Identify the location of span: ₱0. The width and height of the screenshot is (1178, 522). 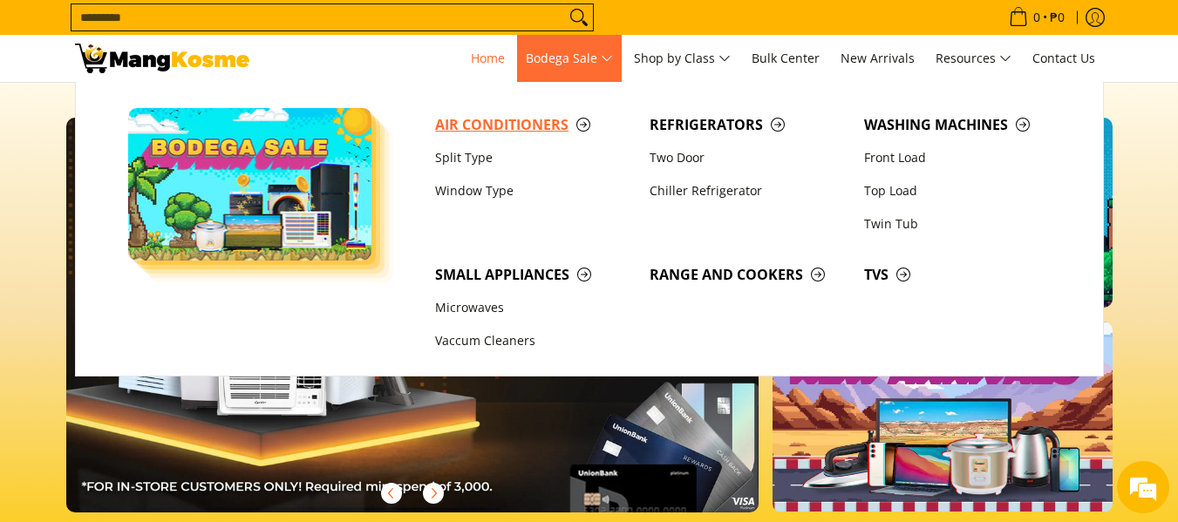
(1057, 17).